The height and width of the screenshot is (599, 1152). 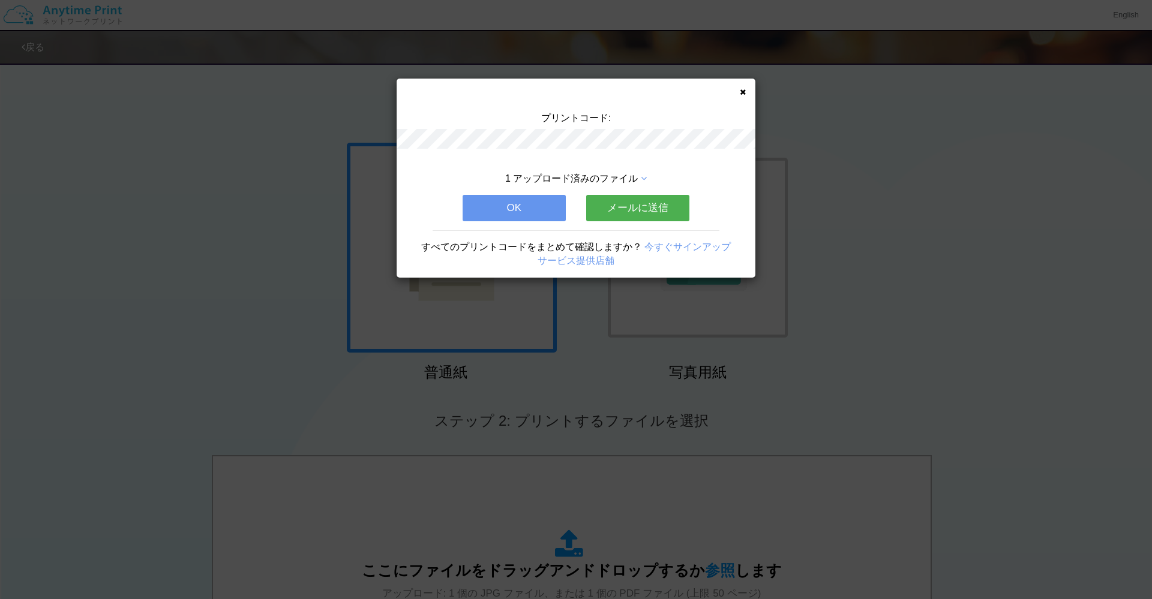 I want to click on a: サービス提供店舗, so click(x=576, y=260).